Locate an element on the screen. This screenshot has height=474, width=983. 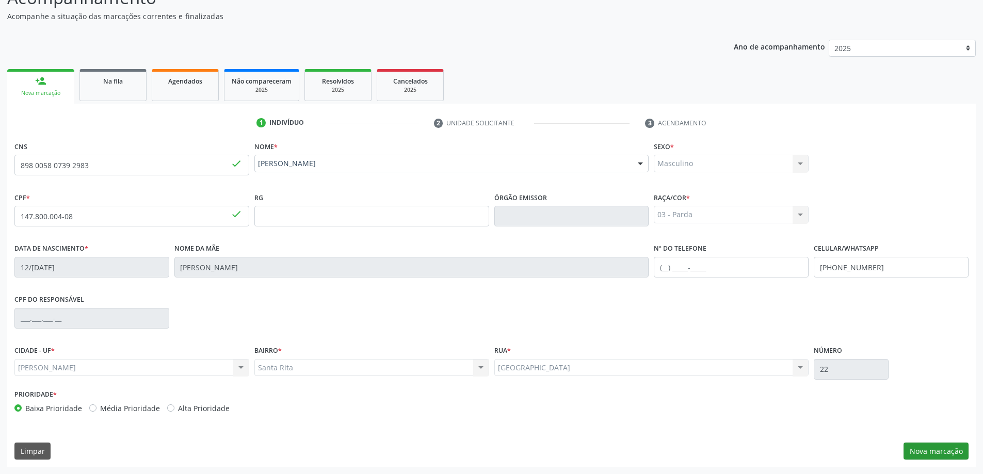
label: CPF is located at coordinates (22, 198).